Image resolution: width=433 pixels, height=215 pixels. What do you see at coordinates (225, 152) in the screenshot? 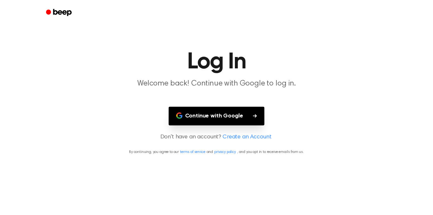
I see `a: privacy policy` at bounding box center [225, 152].